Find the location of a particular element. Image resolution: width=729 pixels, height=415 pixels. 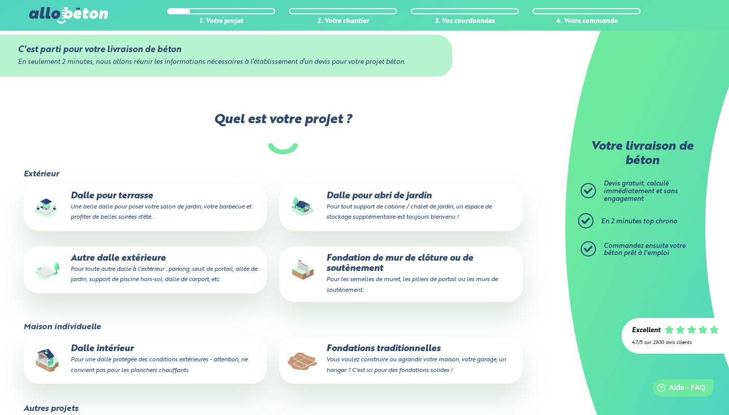

p: Dalle intérieur is located at coordinates (145, 359).